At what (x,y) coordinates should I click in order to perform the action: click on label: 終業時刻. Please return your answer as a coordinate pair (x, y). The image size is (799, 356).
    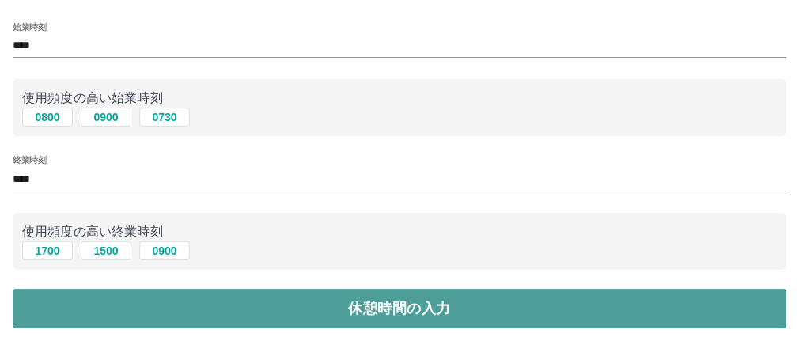
    Looking at the image, I should click on (29, 160).